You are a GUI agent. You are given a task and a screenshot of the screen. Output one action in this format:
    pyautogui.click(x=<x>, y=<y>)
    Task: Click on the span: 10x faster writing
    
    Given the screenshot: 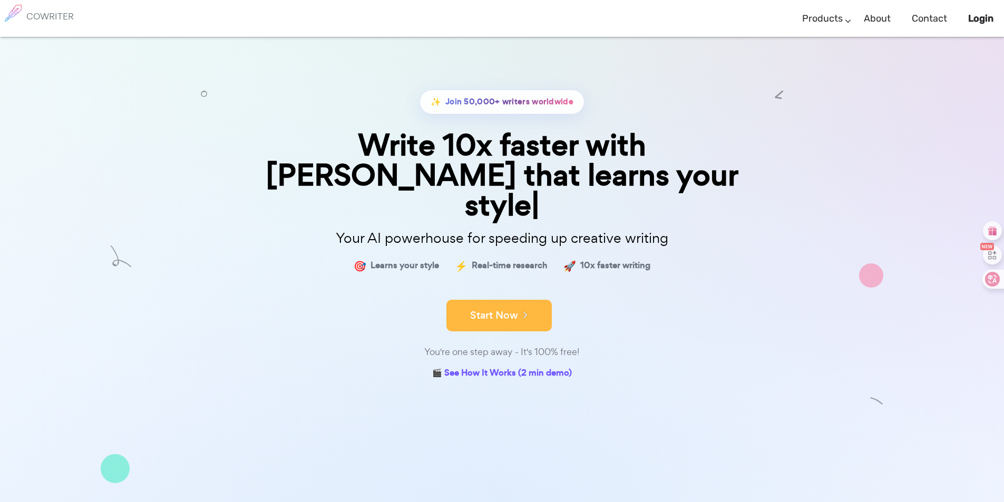 What is the action you would take?
    pyautogui.click(x=615, y=266)
    